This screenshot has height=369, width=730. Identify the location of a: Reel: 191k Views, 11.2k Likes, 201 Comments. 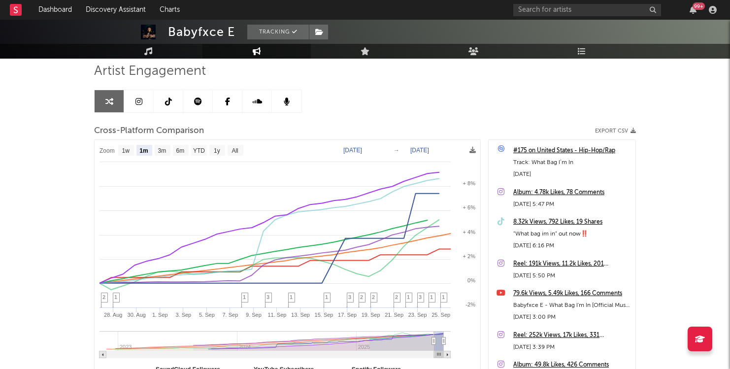
(572, 264).